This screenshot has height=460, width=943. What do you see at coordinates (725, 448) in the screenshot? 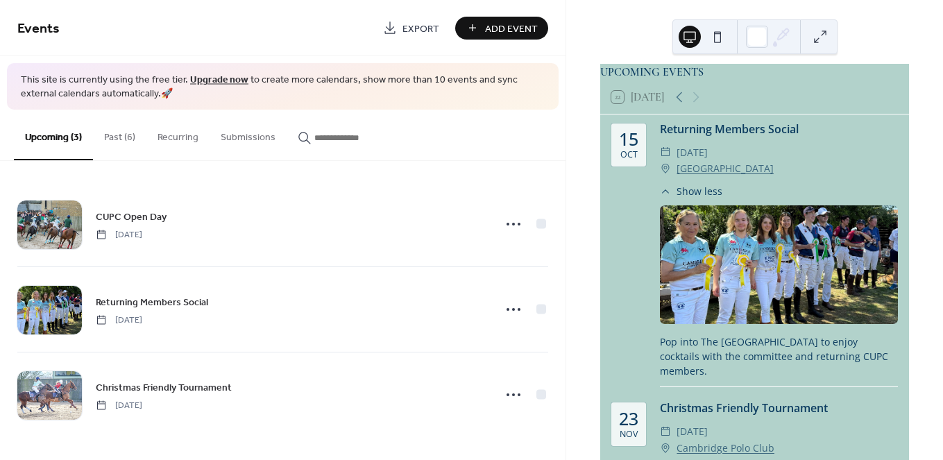
I see `a: Cambridge Polo Club` at bounding box center [725, 448].